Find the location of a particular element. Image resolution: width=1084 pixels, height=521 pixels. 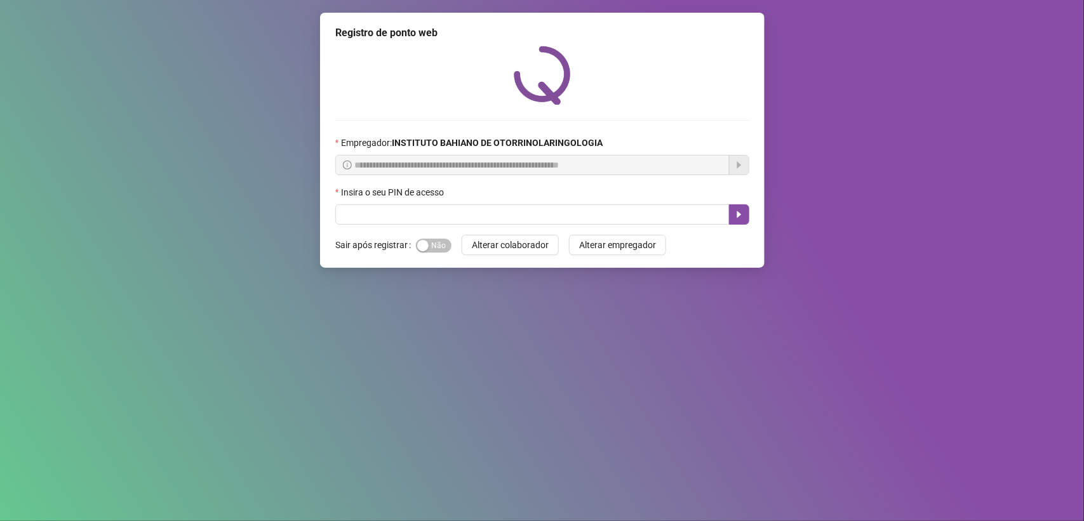

strong: INSTITUTO BAHIANO DE OTORRINOLARINGOLOGIA is located at coordinates (497, 143).